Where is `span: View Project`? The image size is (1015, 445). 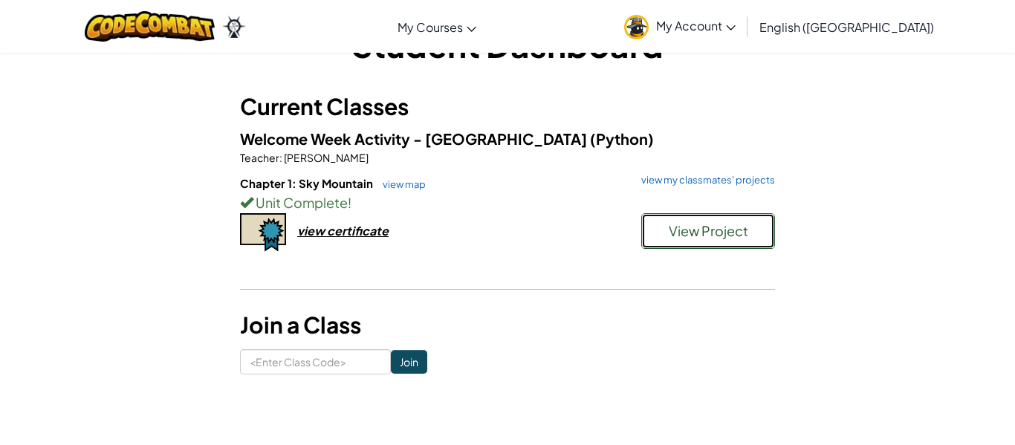 span: View Project is located at coordinates (708, 230).